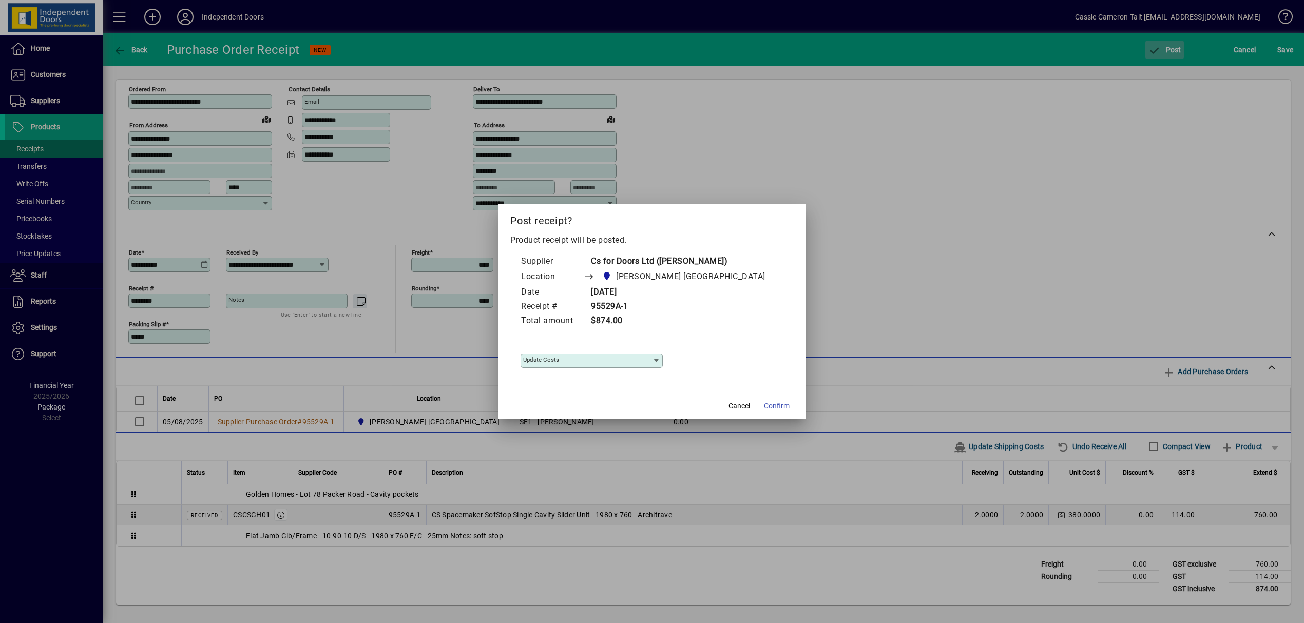 This screenshot has width=1304, height=623. I want to click on button: Confirm, so click(777, 406).